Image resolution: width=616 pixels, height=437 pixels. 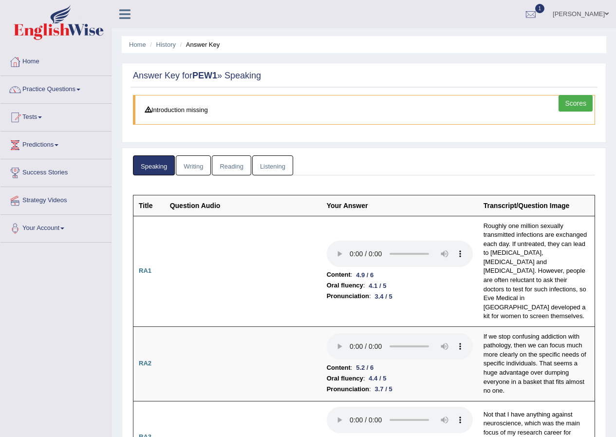 What do you see at coordinates (56, 227) in the screenshot?
I see `a: Your Account` at bounding box center [56, 227].